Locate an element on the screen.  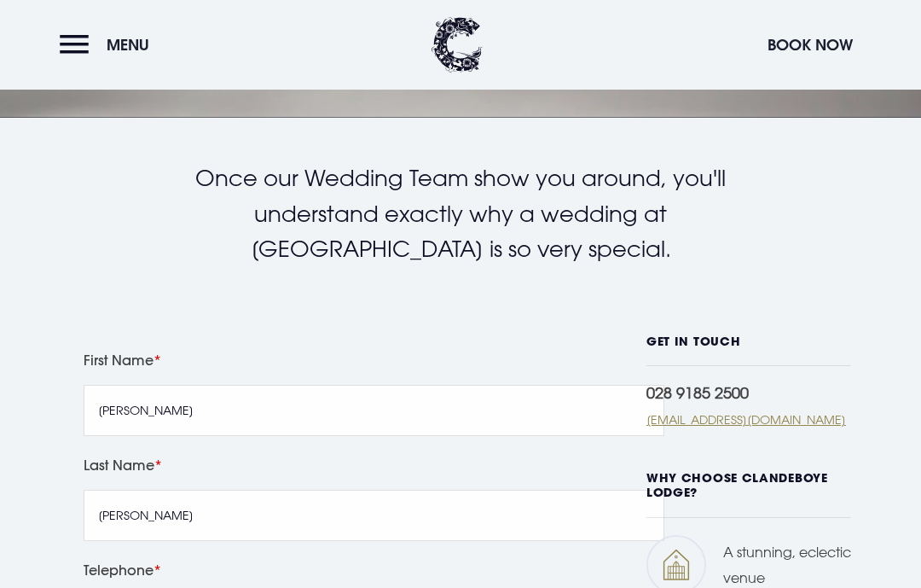
div: 028 9185 2500 is located at coordinates (749, 392).